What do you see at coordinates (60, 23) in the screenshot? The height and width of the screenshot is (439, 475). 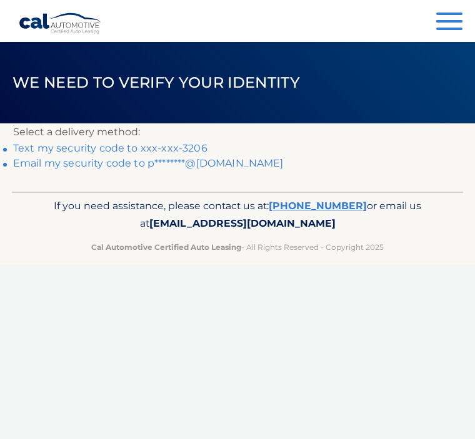 I see `a: Cal Automotive` at bounding box center [60, 23].